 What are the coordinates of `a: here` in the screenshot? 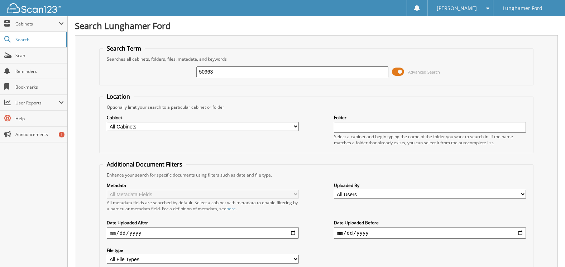 It's located at (231, 208).